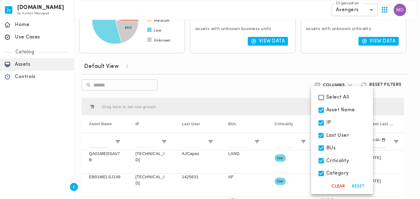 This screenshot has height=199, width=420. What do you see at coordinates (342, 160) in the screenshot?
I see `div: Criticality` at bounding box center [342, 160].